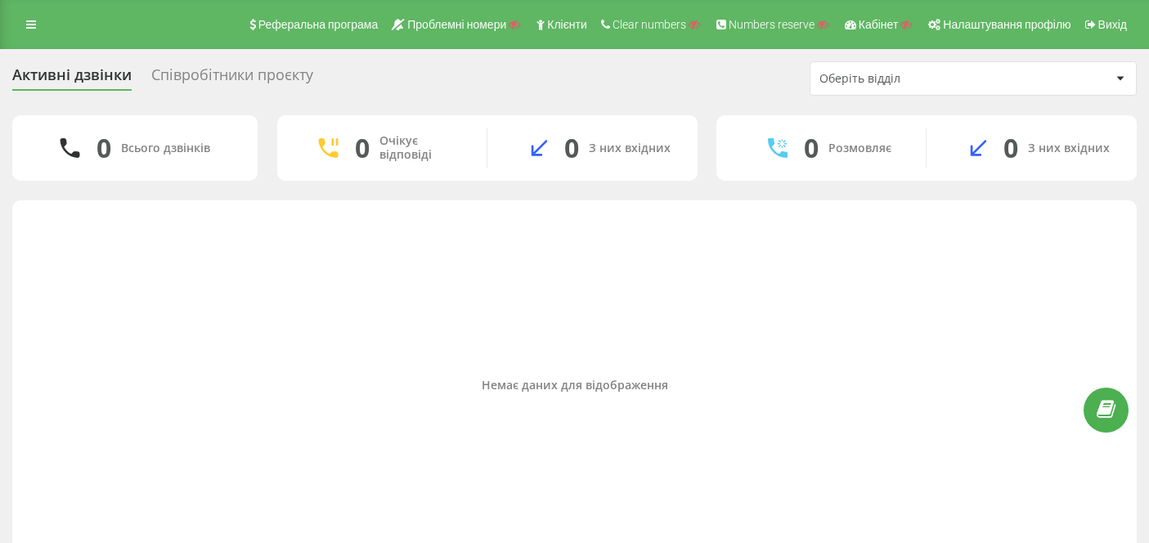 This screenshot has width=1149, height=543. What do you see at coordinates (72, 79) in the screenshot?
I see `div: Активні дзвінки` at bounding box center [72, 79].